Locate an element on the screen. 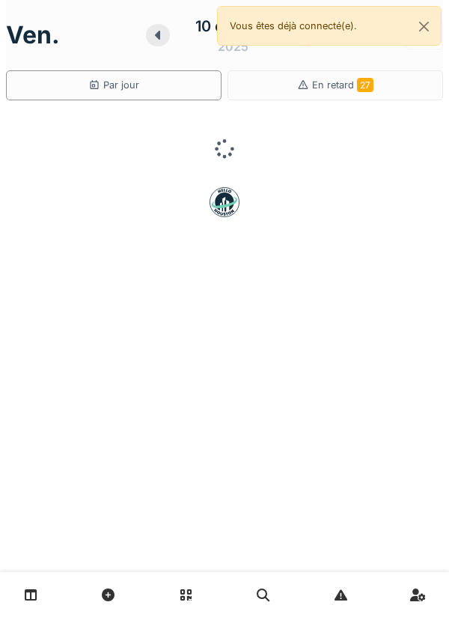 The height and width of the screenshot is (617, 449). span: En retard is located at coordinates (343, 85).